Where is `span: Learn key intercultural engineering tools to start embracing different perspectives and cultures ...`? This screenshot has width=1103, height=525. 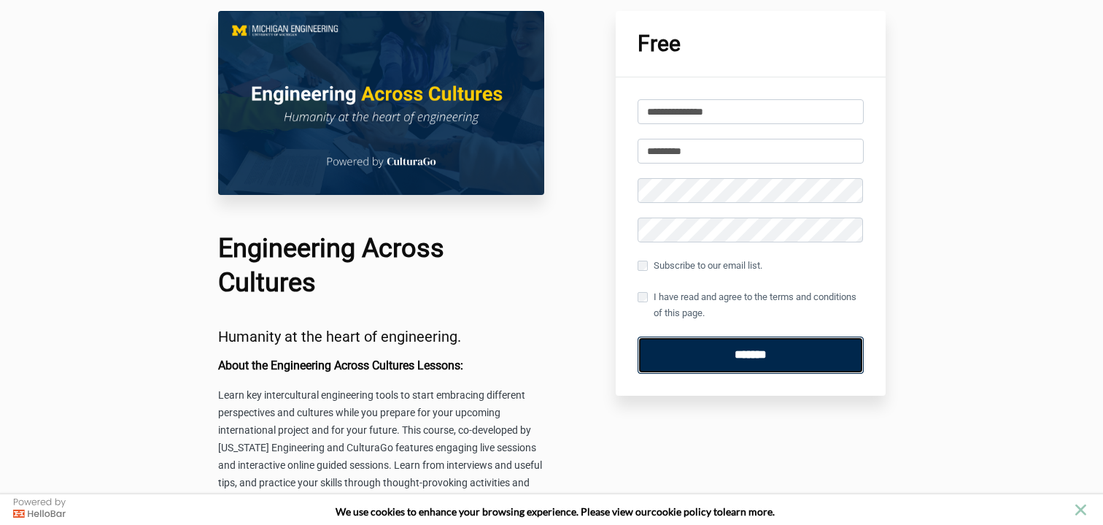
span: Learn key intercultural engineering tools to start embracing different perspectives and cultures ... is located at coordinates (380, 447).